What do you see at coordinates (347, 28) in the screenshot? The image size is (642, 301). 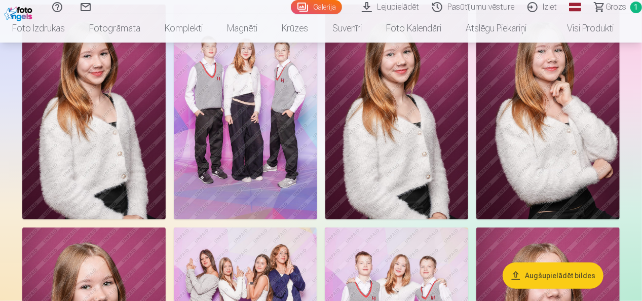 I see `a: Suvenīri` at bounding box center [347, 28].